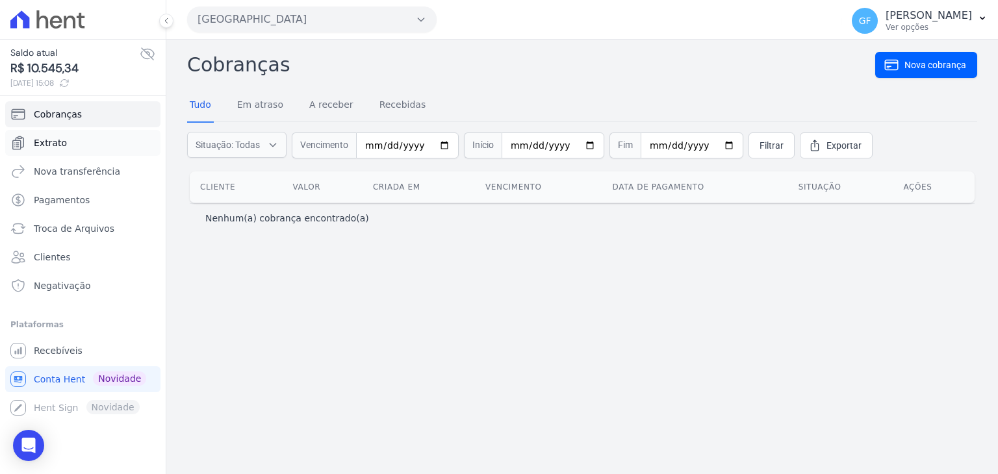  Describe the element at coordinates (841, 187) in the screenshot. I see `th: Situação` at that location.